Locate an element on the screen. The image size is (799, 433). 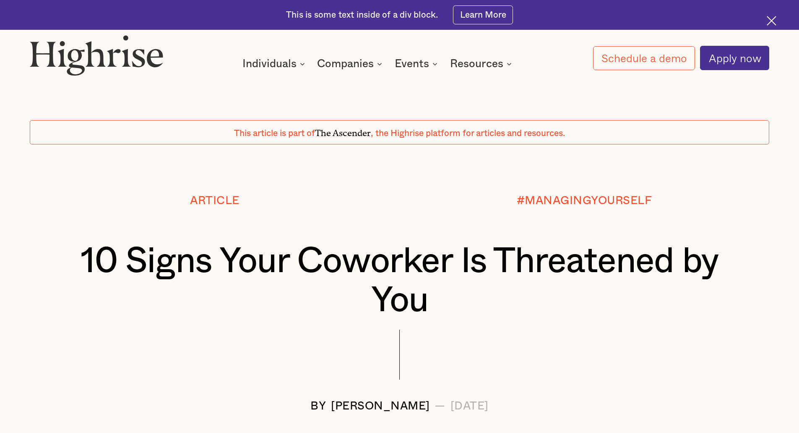
a: Apply now is located at coordinates (735, 58).